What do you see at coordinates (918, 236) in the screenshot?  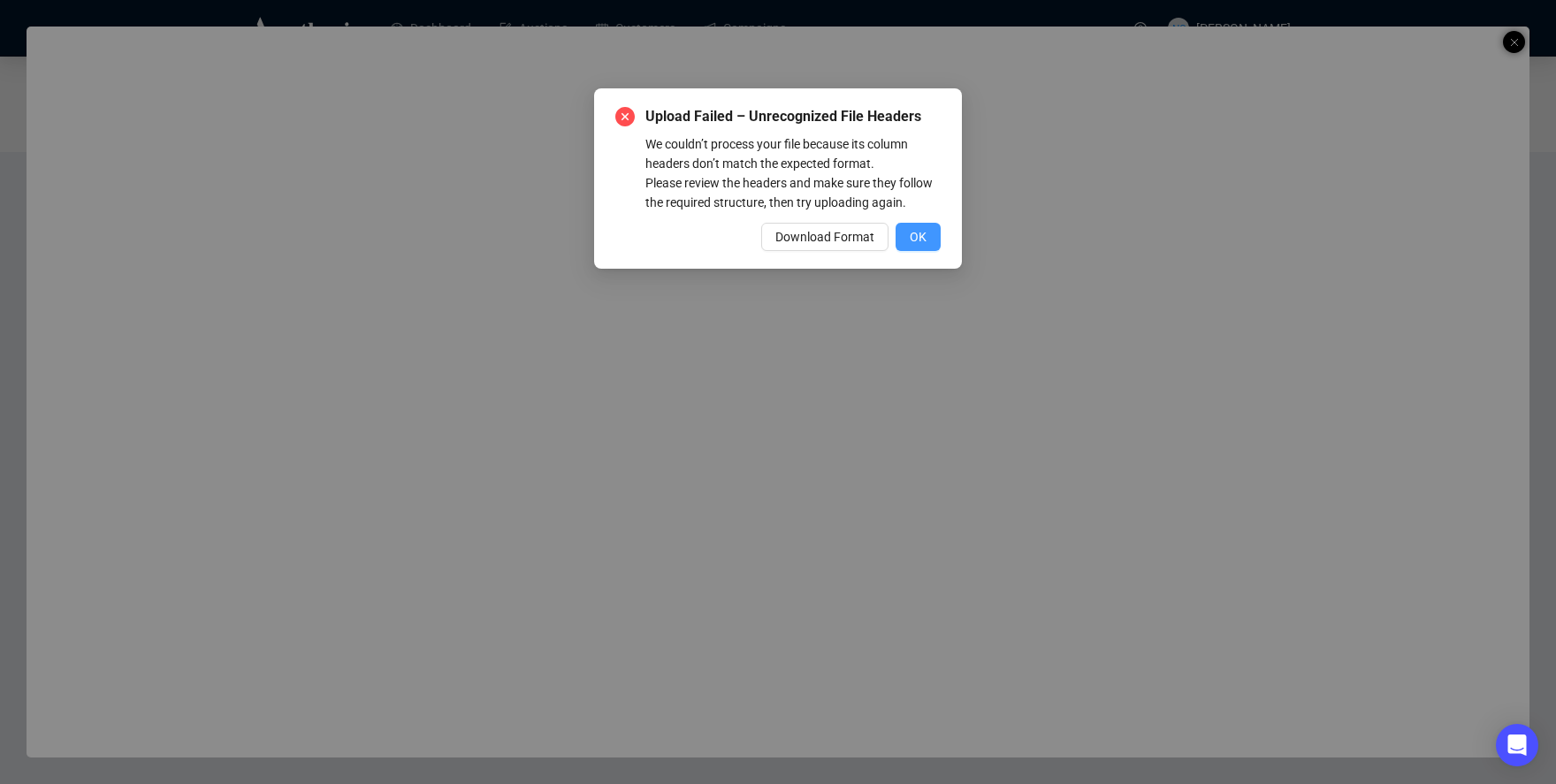 I see `span: OK` at bounding box center [918, 236].